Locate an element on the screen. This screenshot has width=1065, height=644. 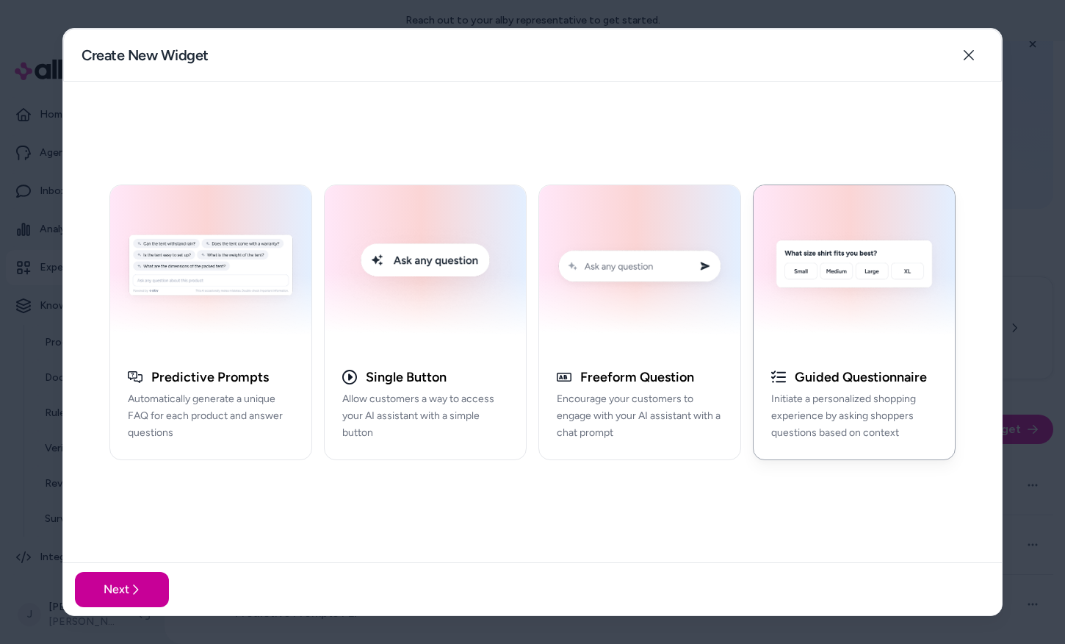
p: Encourage your customers to engage with your AI assistant with a chat prompt is located at coordinates (640, 416).